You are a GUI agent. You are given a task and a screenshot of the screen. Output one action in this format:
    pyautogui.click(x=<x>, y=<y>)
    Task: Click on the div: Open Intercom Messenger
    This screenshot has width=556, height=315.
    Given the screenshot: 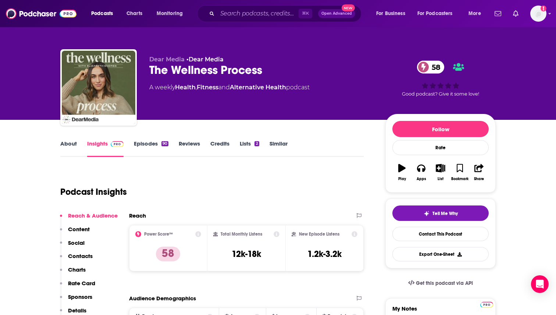 What is the action you would take?
    pyautogui.click(x=540, y=284)
    